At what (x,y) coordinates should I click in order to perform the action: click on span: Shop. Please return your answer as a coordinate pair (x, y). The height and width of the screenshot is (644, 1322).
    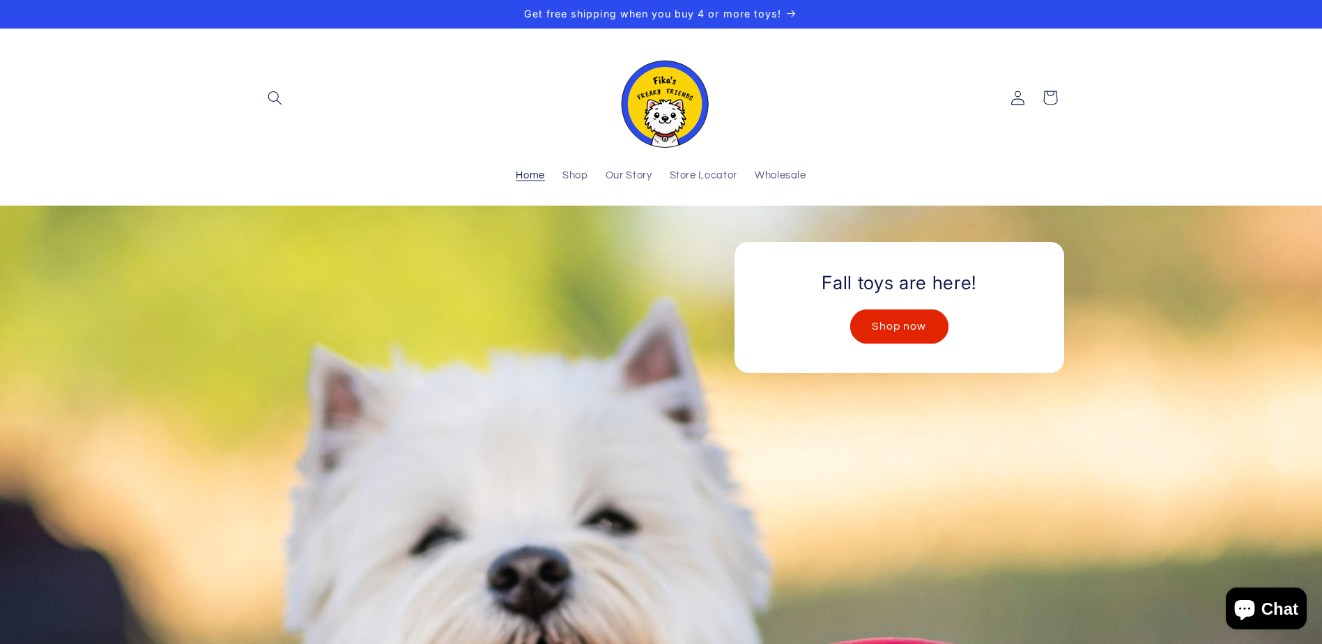
    Looking at the image, I should click on (575, 176).